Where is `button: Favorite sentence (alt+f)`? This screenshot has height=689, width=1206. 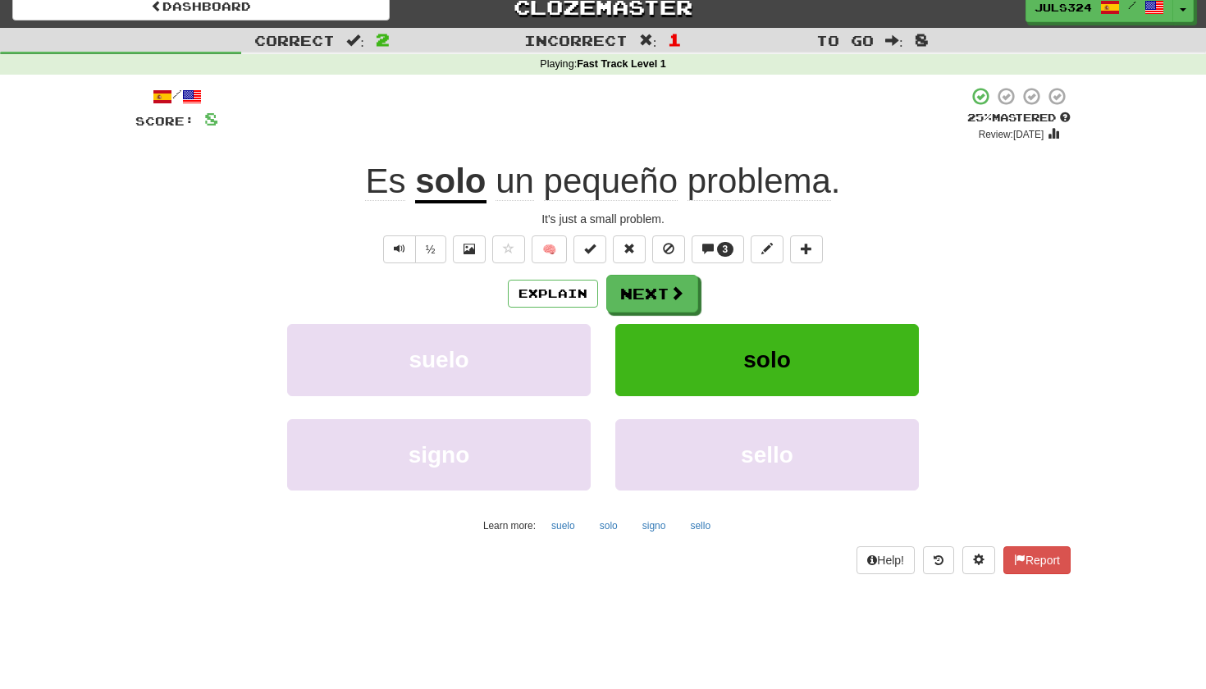
button: Favorite sentence (alt+f) is located at coordinates (509, 249).